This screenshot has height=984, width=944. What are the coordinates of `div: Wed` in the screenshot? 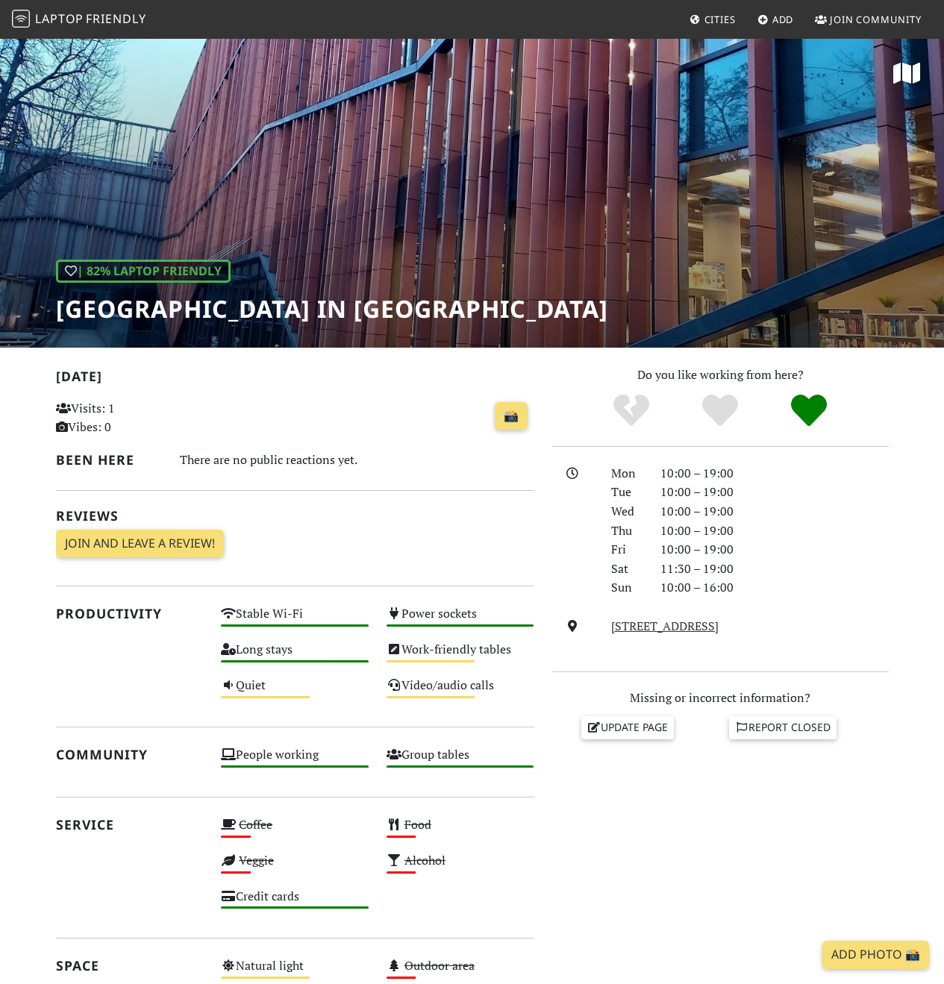 It's located at (627, 512).